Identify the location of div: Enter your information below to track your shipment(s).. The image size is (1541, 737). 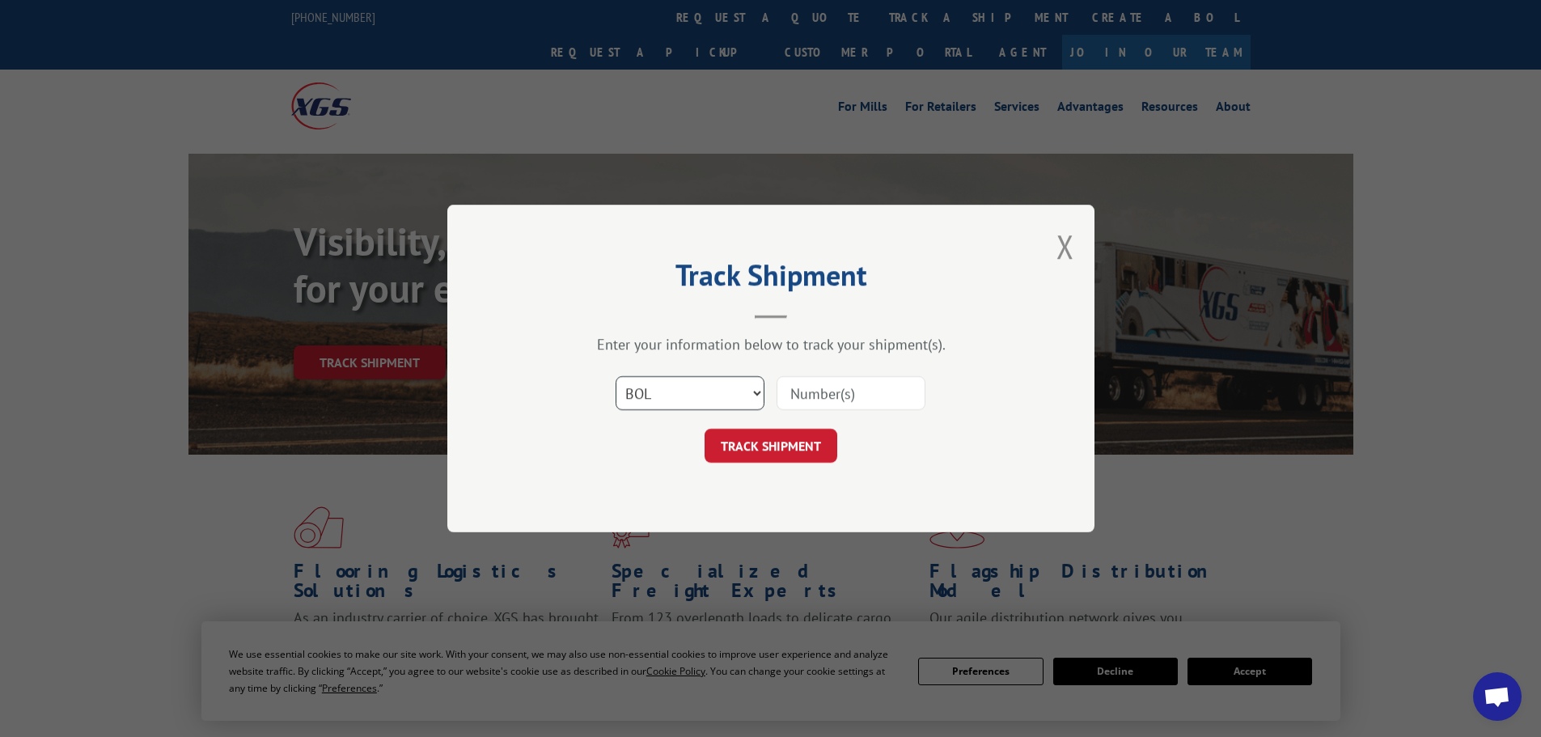
(771, 344).